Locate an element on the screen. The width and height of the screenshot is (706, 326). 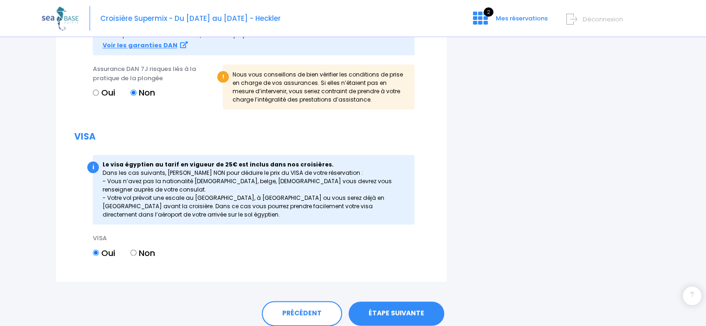
a: PRÉCÉDENT is located at coordinates (302, 314).